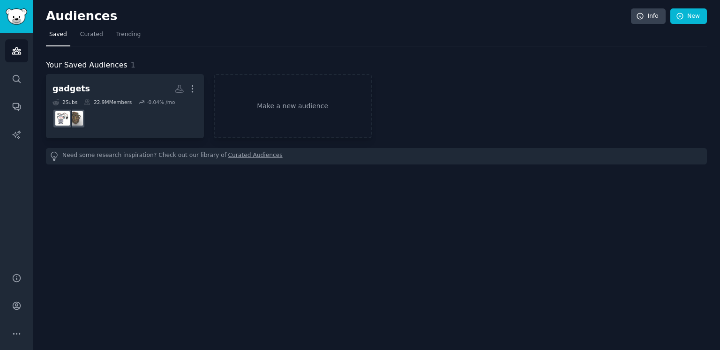 This screenshot has width=720, height=350. Describe the element at coordinates (128, 37) in the screenshot. I see `a: Trending` at that location.